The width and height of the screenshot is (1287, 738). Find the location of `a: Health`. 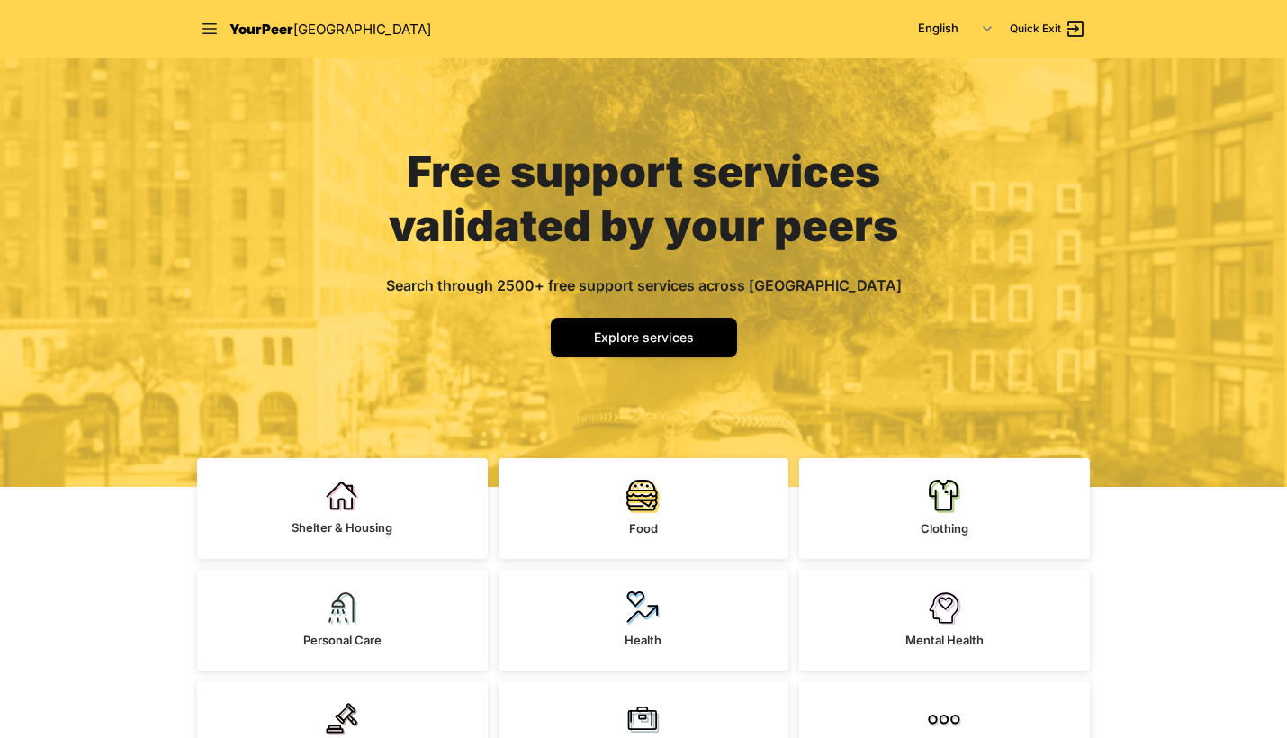

a: Health is located at coordinates (643, 620).